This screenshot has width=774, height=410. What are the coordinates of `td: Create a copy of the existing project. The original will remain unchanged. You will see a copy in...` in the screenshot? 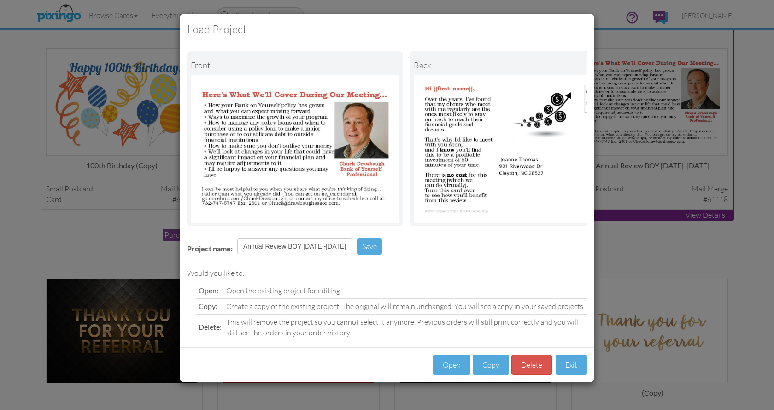 It's located at (405, 306).